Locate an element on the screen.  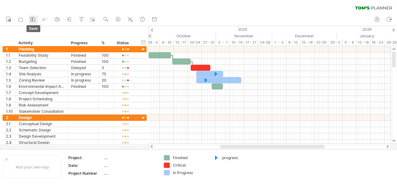
div: 17 - 21 is located at coordinates (251, 42).